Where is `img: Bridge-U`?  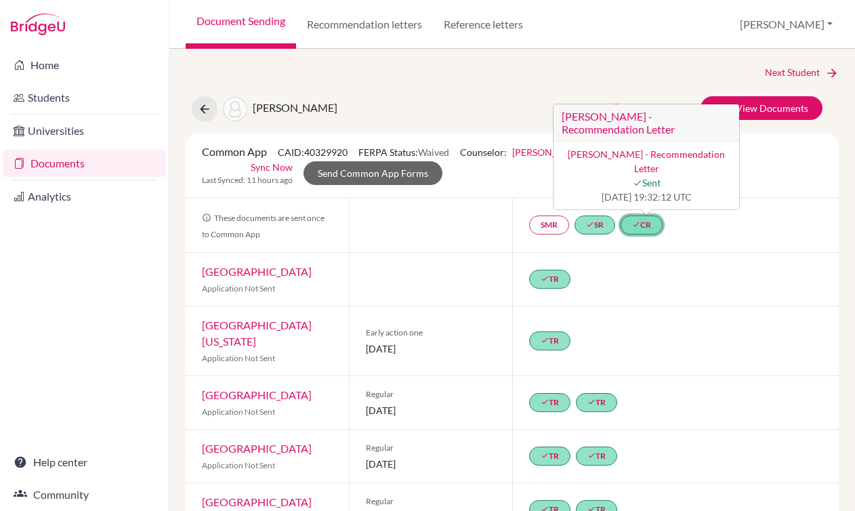
img: Bridge-U is located at coordinates (38, 24).